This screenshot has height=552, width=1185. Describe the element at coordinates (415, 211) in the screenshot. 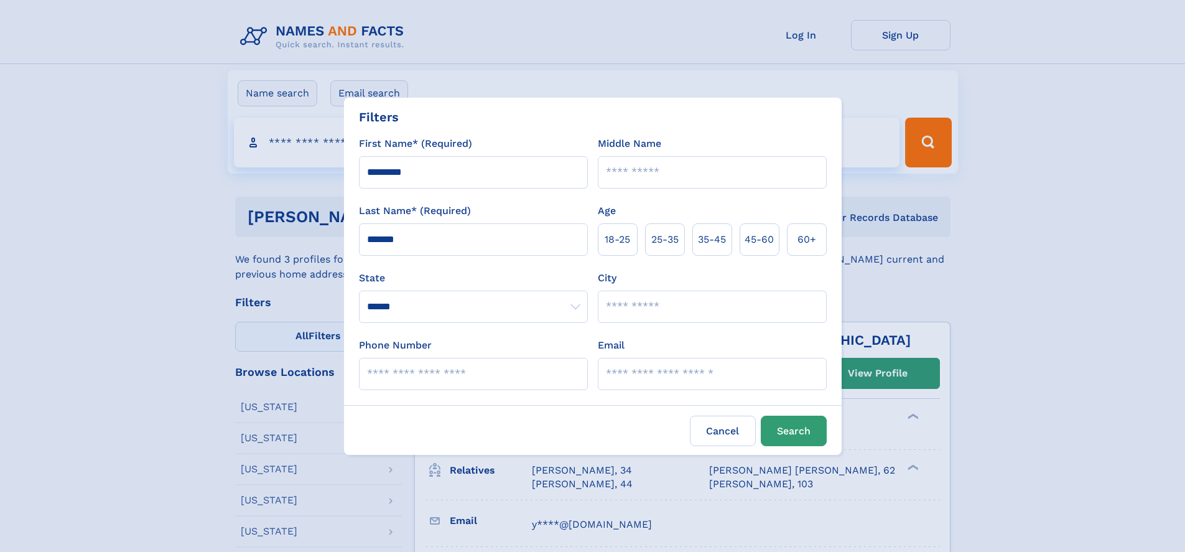

I see `label: Last Name* (Required)` at that location.